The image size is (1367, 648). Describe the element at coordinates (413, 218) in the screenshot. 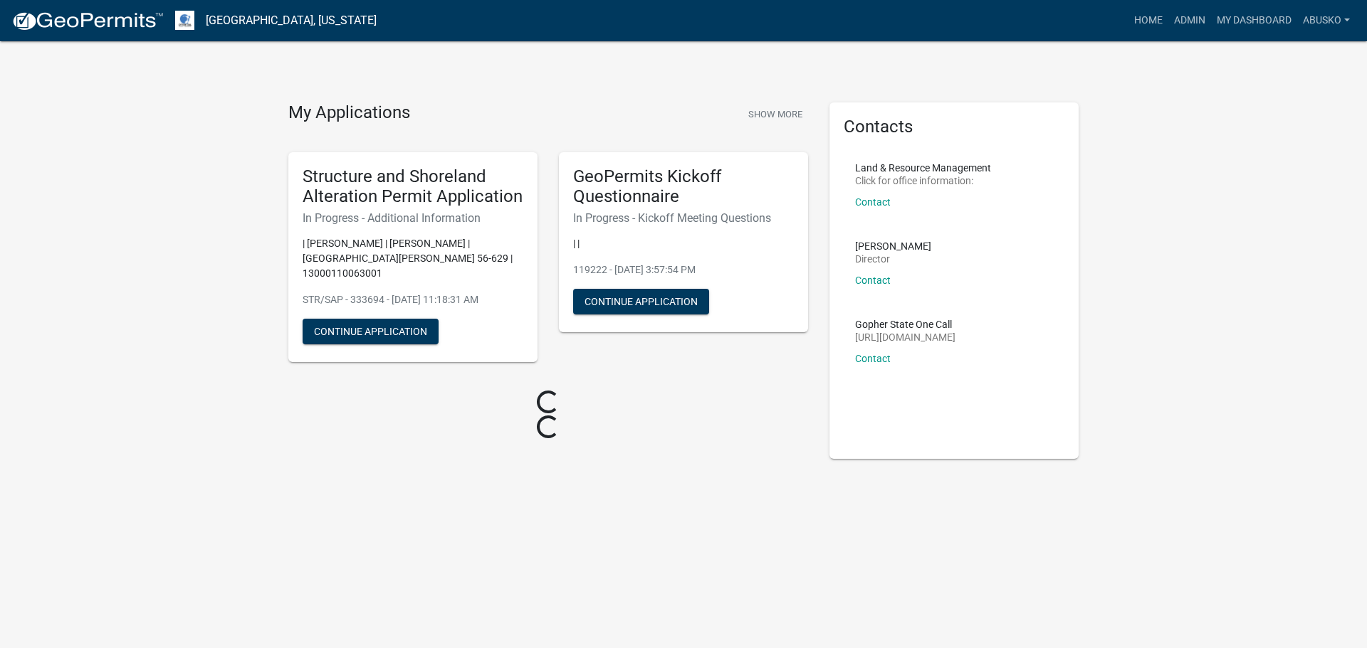

I see `h6: In Progress - Additional Information` at that location.